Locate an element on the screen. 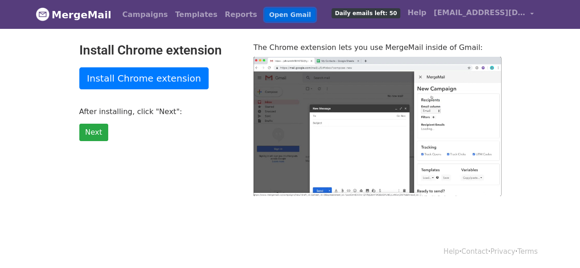 The height and width of the screenshot is (268, 580). p: The Chrome extension lets you use MergeMail inside of Gmail: is located at coordinates (377, 47).